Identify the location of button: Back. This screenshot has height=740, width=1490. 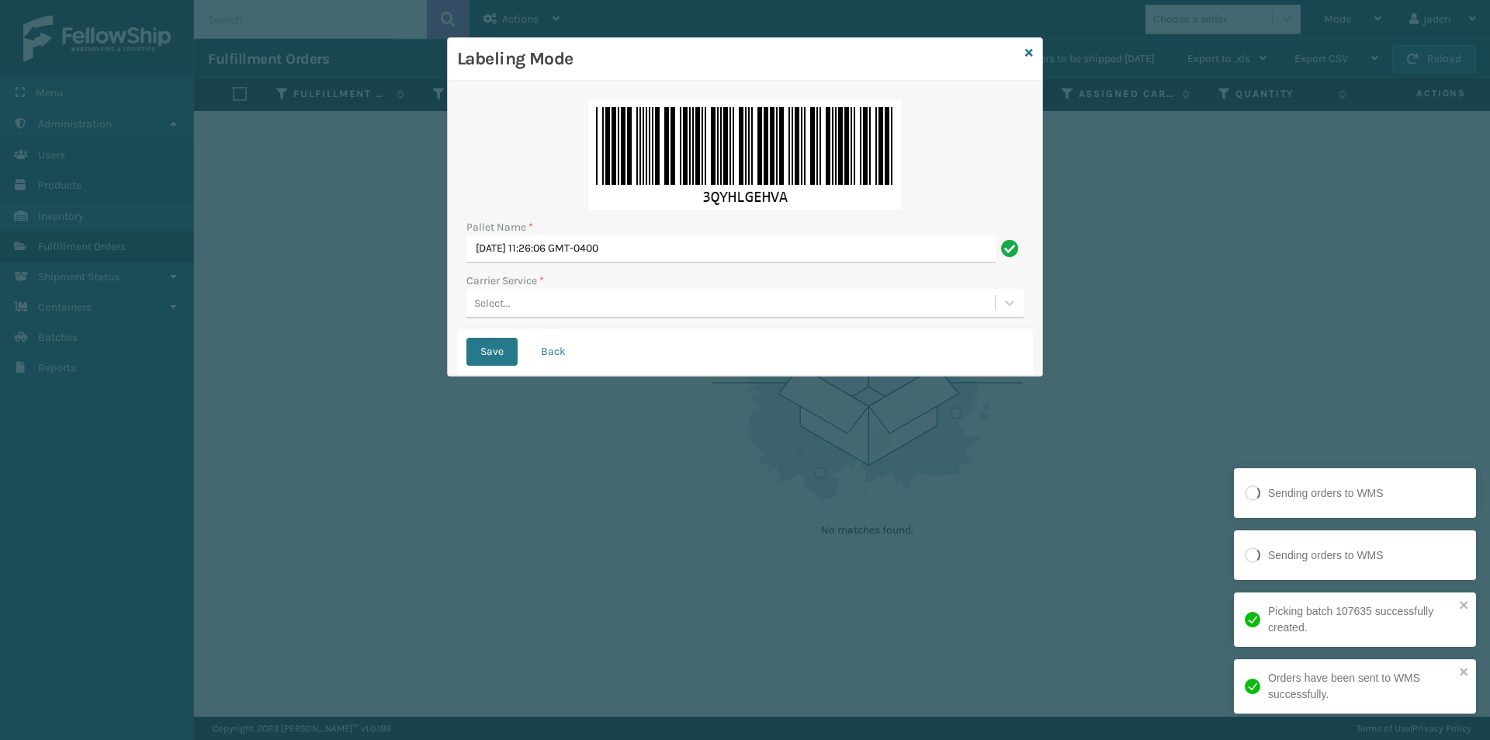
(554, 352).